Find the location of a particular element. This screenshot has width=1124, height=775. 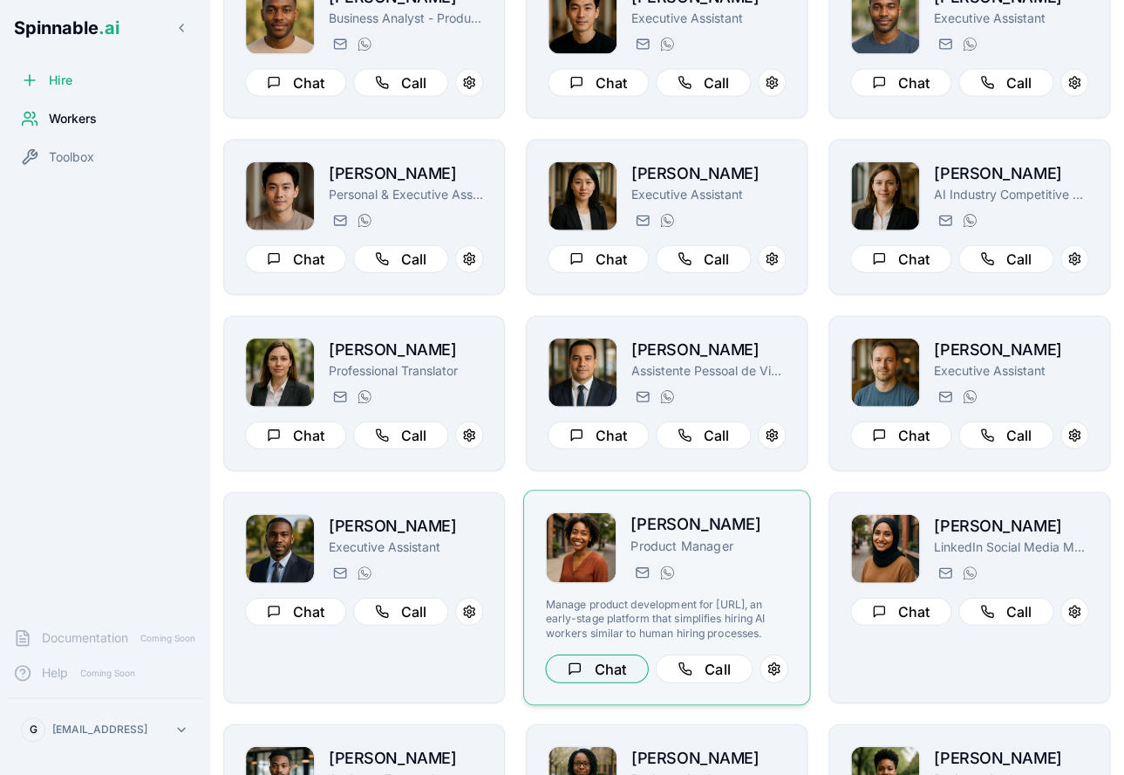

button: Send email to deandre.johnson@getspinnable.ai is located at coordinates (339, 573).